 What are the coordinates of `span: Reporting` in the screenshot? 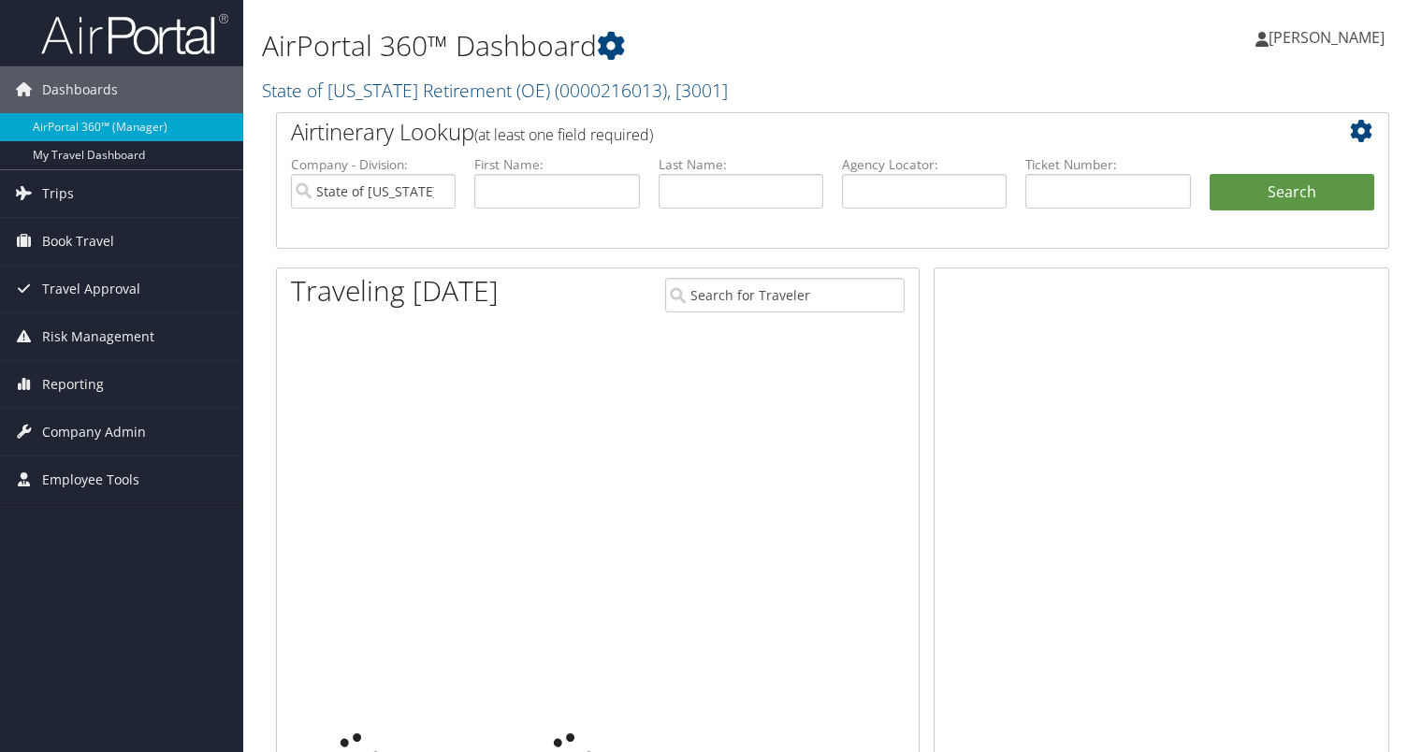 It's located at (73, 384).